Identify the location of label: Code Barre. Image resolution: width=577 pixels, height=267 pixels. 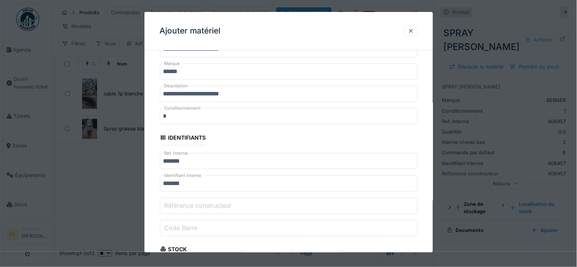
(181, 228).